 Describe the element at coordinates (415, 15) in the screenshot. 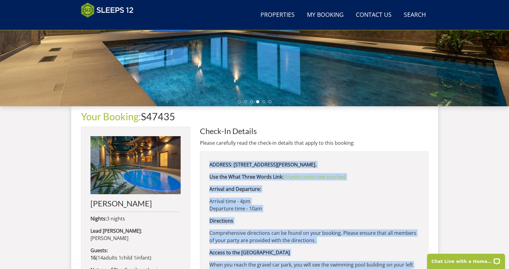

I see `a: Search` at that location.